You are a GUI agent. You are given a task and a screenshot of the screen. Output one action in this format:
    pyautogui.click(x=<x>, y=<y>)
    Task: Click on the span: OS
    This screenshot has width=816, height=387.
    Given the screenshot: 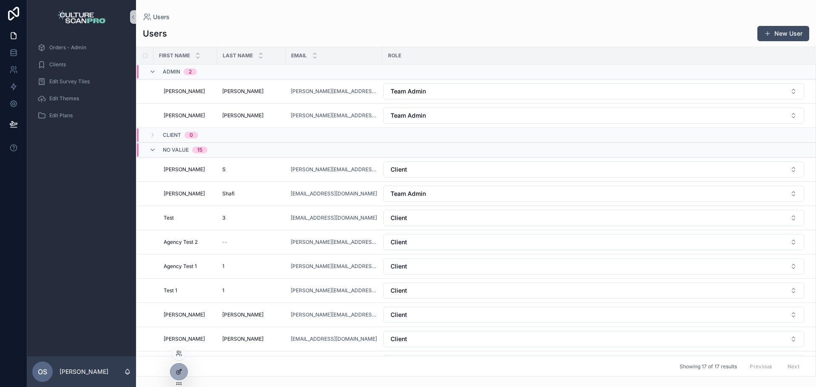 What is the action you would take?
    pyautogui.click(x=42, y=372)
    